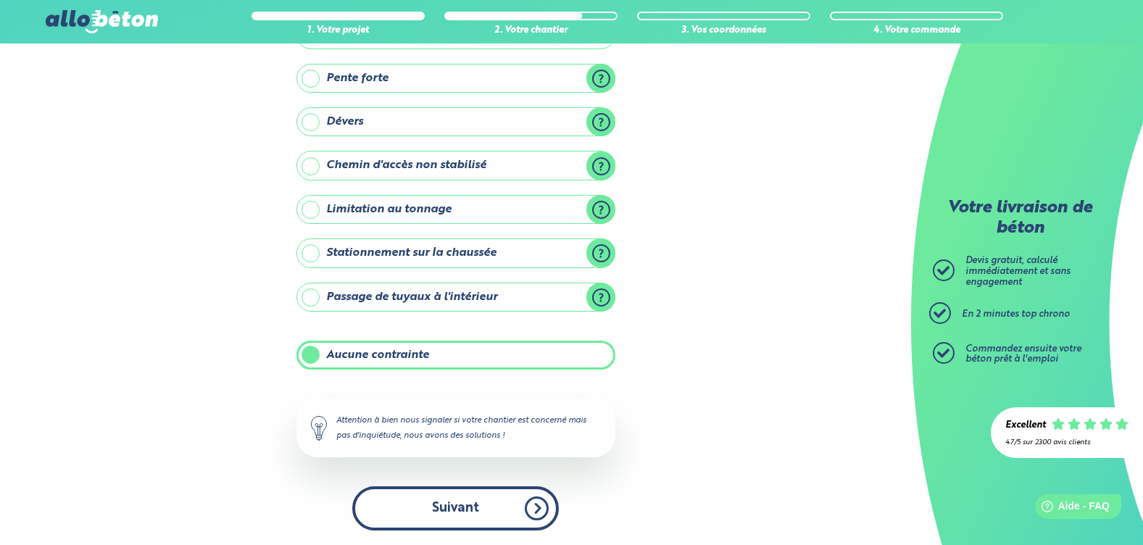 The width and height of the screenshot is (1143, 545). I want to click on label: Dévers, so click(456, 122).